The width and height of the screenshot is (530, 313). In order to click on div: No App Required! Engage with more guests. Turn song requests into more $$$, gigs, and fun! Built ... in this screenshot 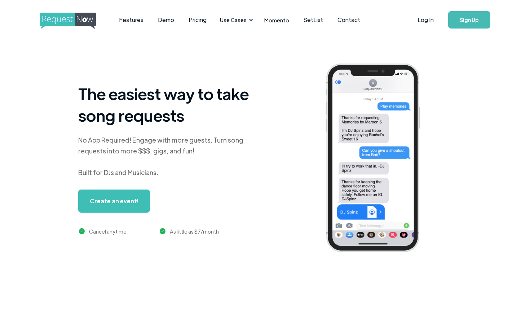, I will do `click(169, 156)`.